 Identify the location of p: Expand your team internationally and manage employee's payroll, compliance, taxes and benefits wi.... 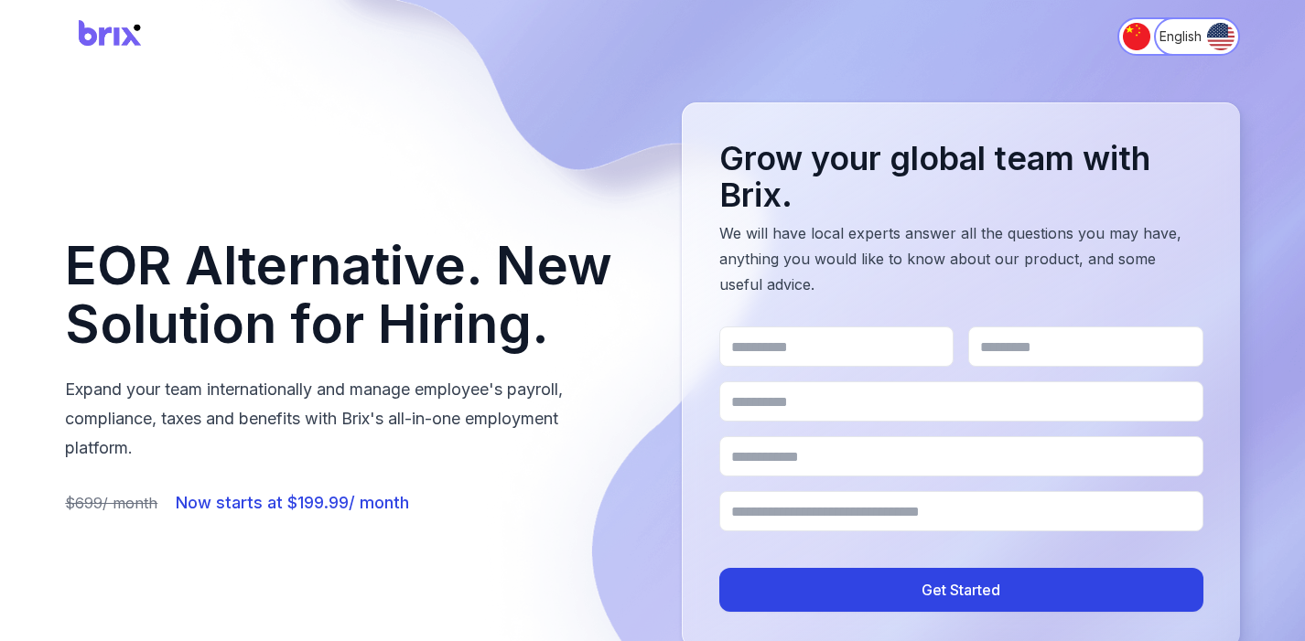
(344, 419).